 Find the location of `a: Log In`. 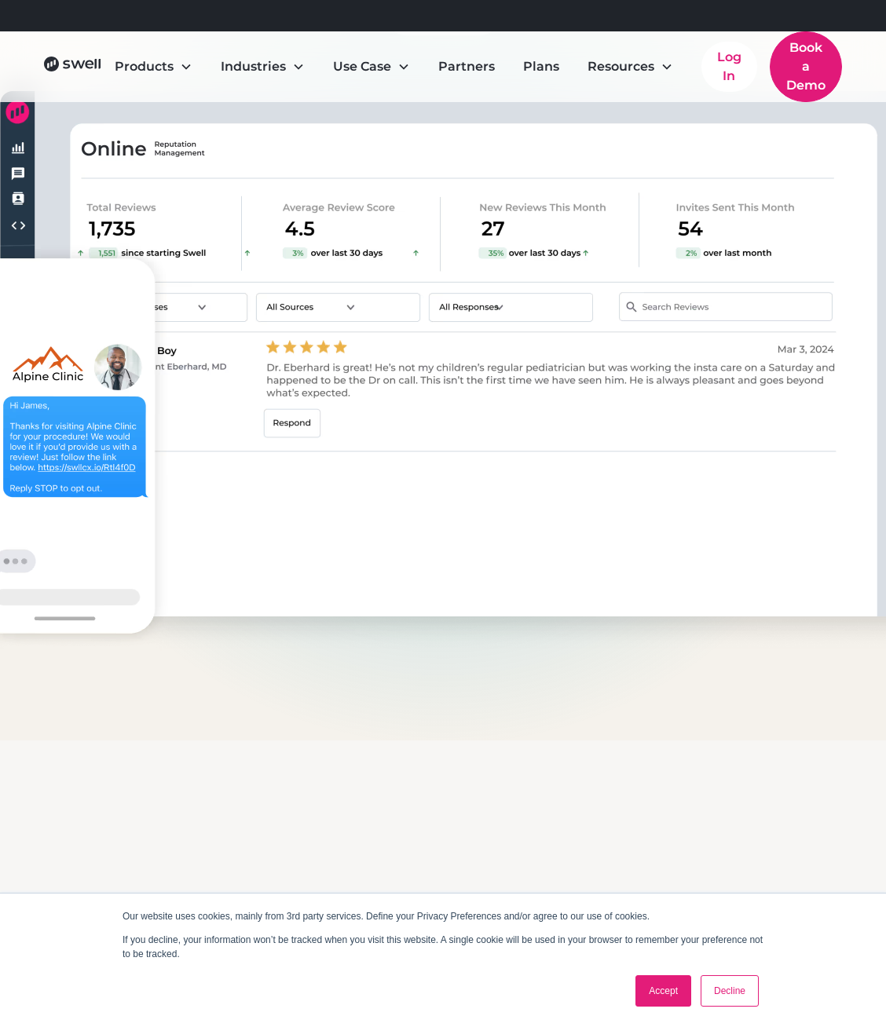

a: Log In is located at coordinates (729, 67).